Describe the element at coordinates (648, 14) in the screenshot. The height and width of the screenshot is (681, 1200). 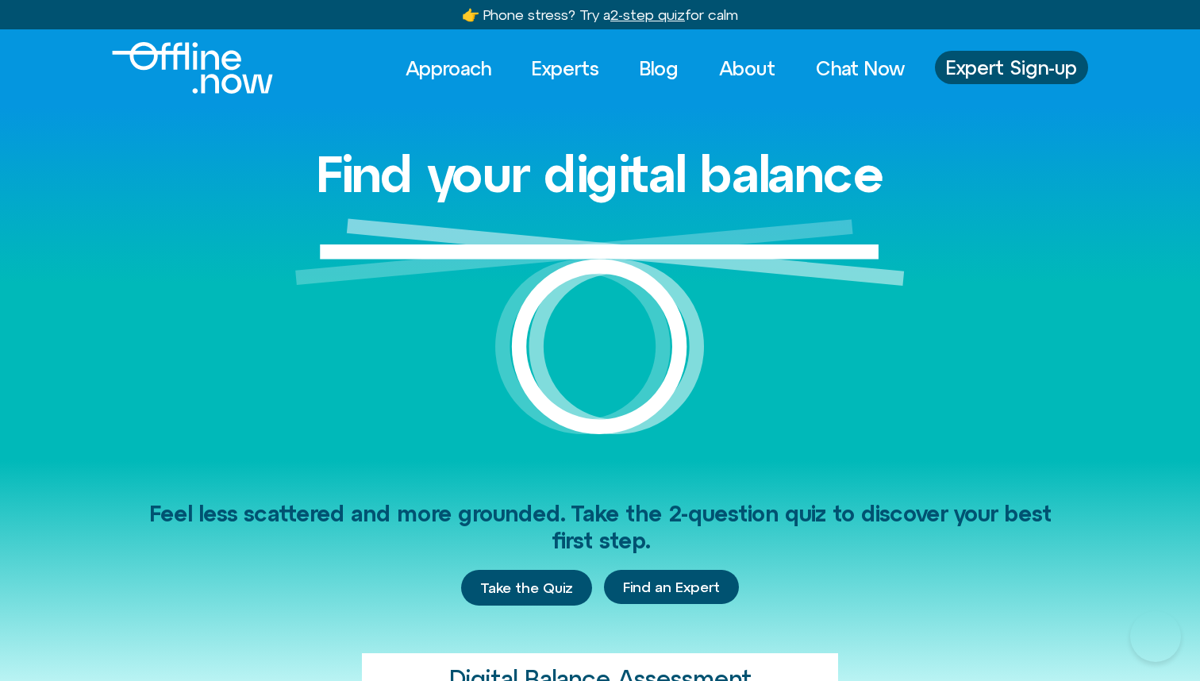
I see `u: 2-step quiz` at that location.